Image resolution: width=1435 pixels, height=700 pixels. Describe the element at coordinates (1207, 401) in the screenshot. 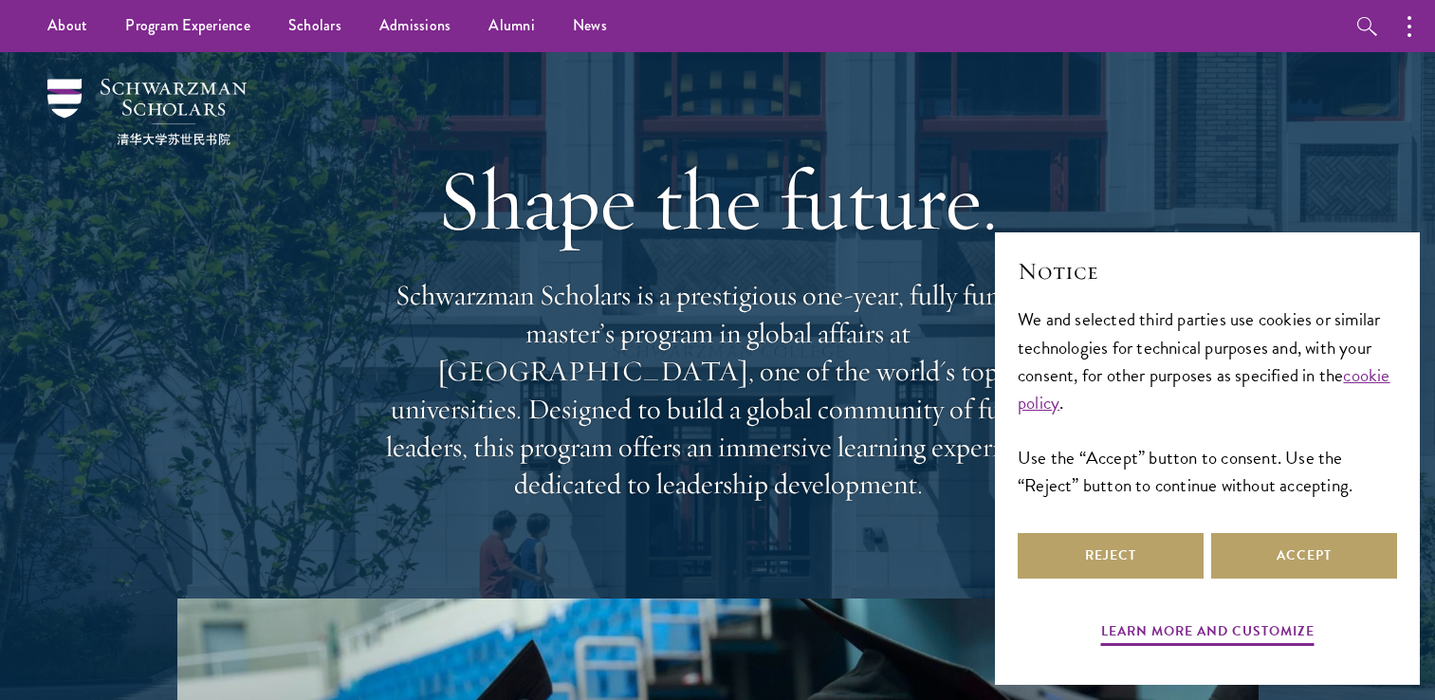

I see `div: We and selected third parties use cookies or similar technologies for technical purposes and, wit...` at that location.